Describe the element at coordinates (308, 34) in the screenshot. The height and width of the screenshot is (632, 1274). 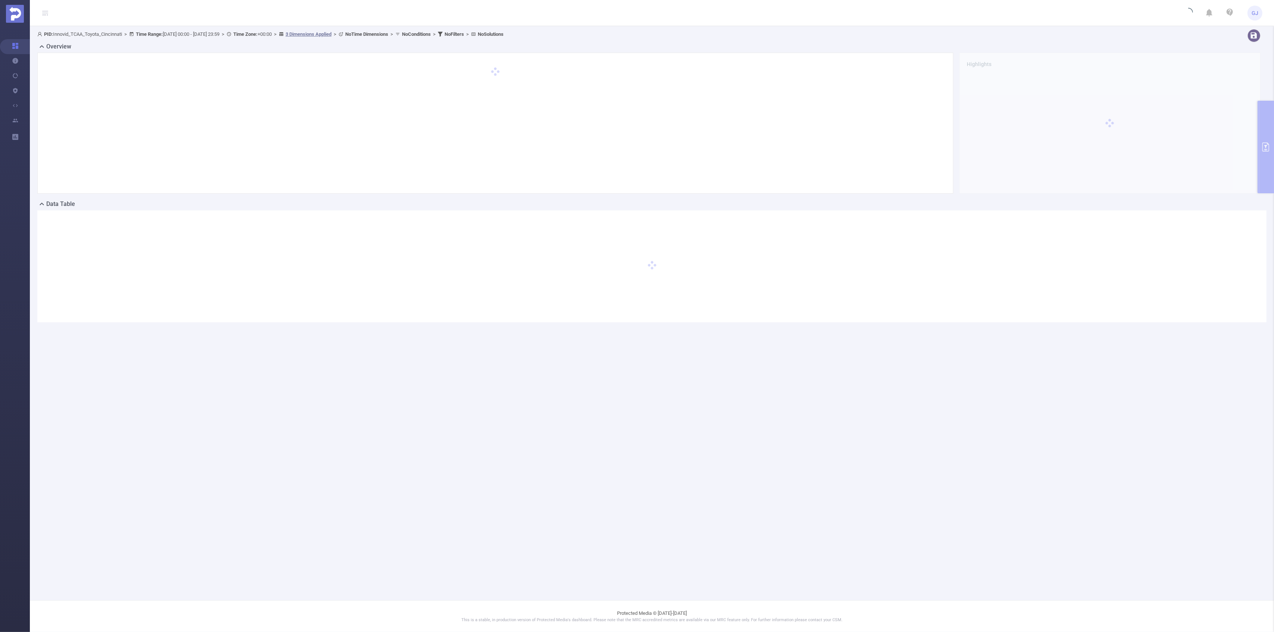
I see `u: 3 Dimensions Applied` at that location.